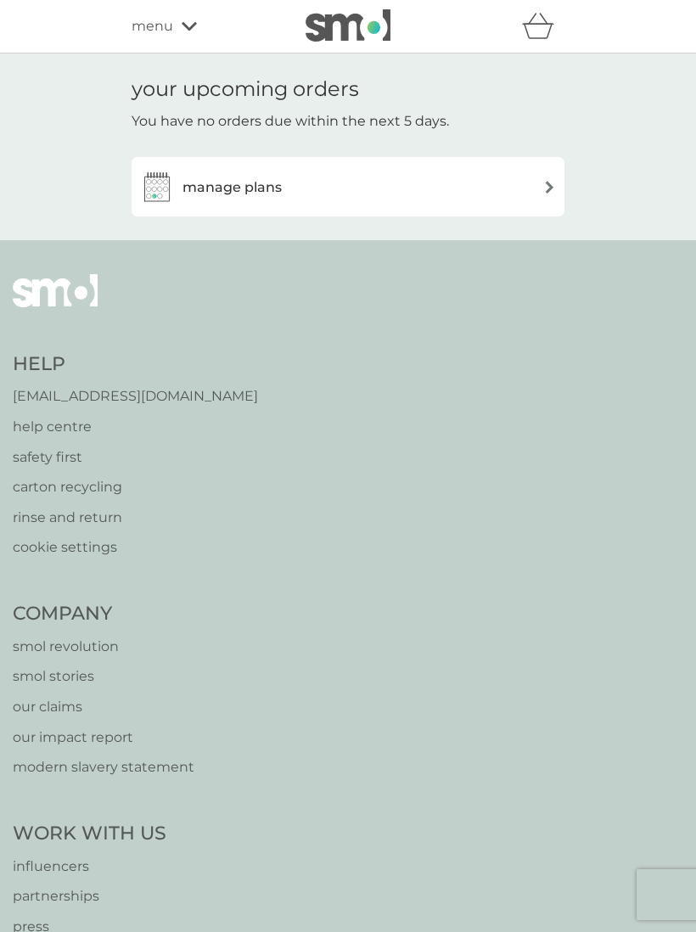  What do you see at coordinates (89, 896) in the screenshot?
I see `p: partnerships` at bounding box center [89, 896].